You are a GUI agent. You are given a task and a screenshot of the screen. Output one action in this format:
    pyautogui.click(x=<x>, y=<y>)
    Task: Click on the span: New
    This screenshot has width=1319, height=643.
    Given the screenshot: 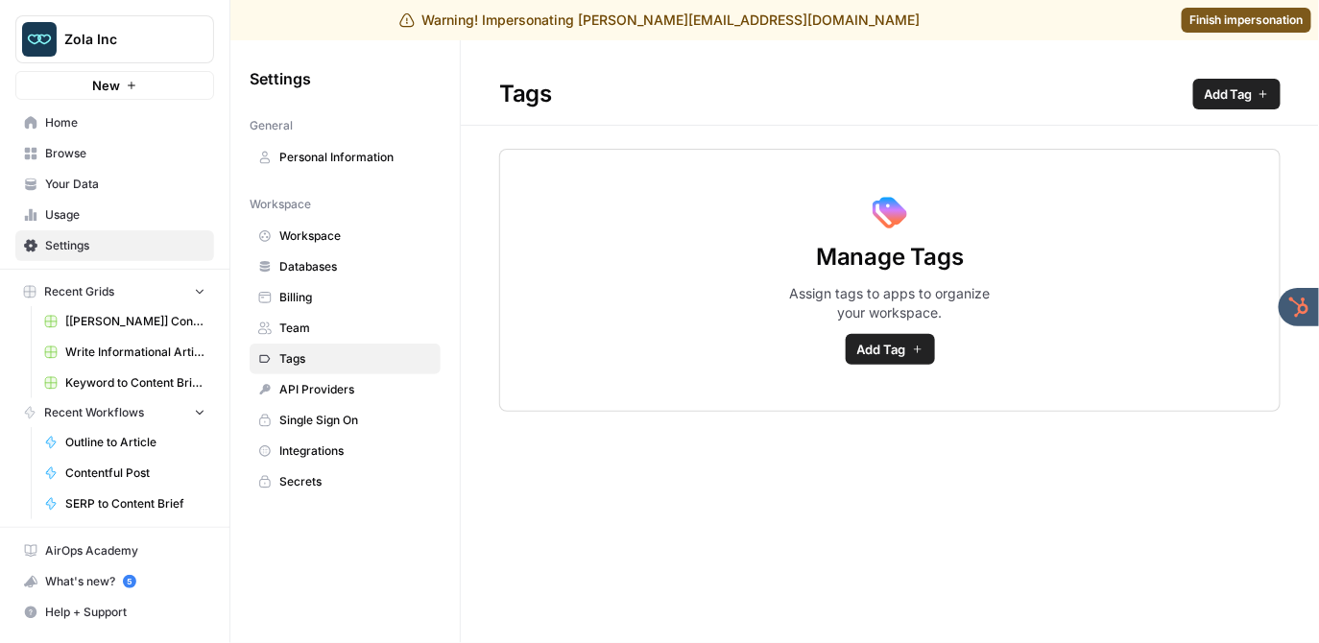 What is the action you would take?
    pyautogui.click(x=106, y=85)
    